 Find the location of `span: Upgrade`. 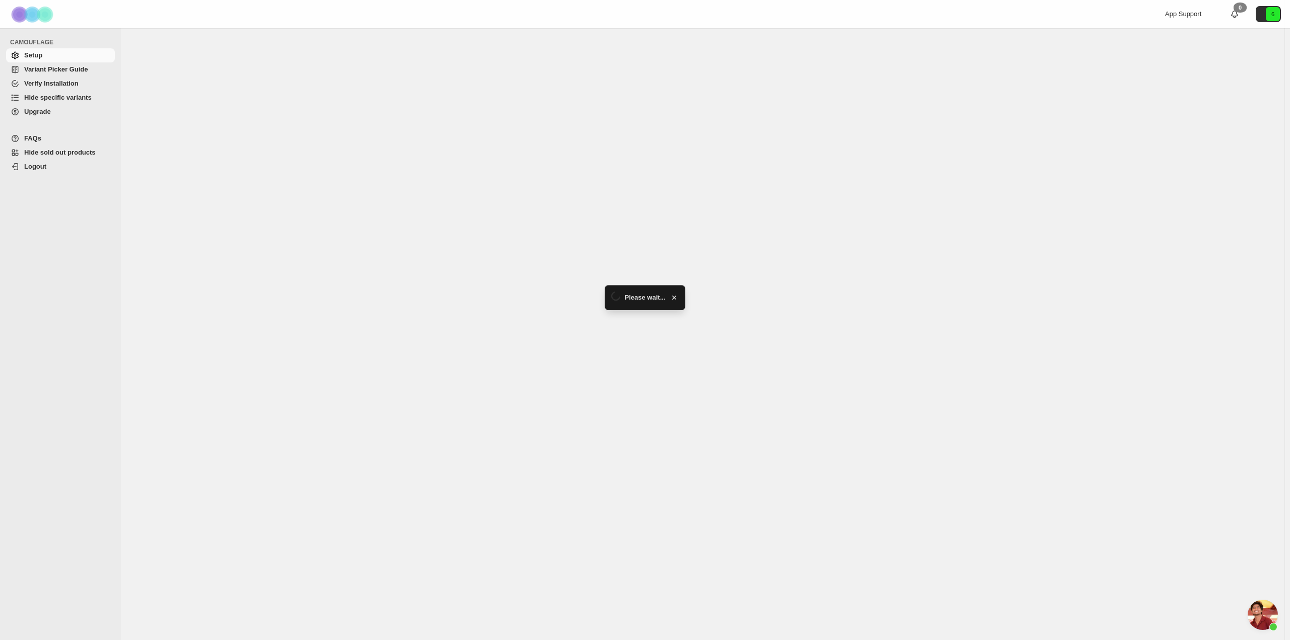

span: Upgrade is located at coordinates (37, 111).